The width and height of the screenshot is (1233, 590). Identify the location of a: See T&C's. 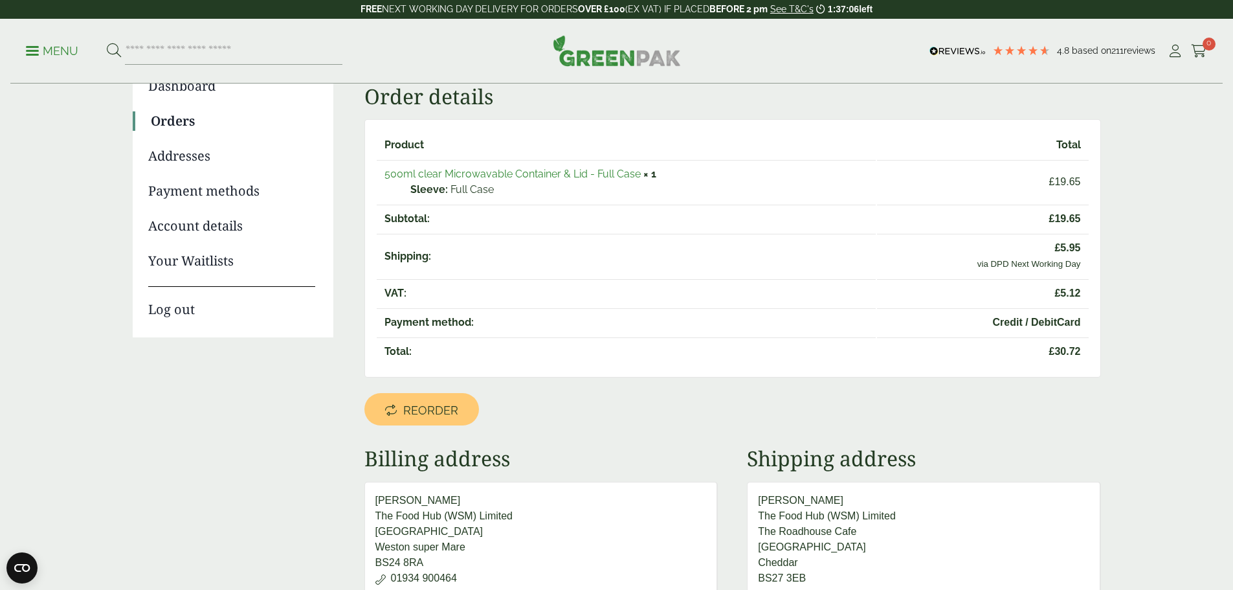
(792, 9).